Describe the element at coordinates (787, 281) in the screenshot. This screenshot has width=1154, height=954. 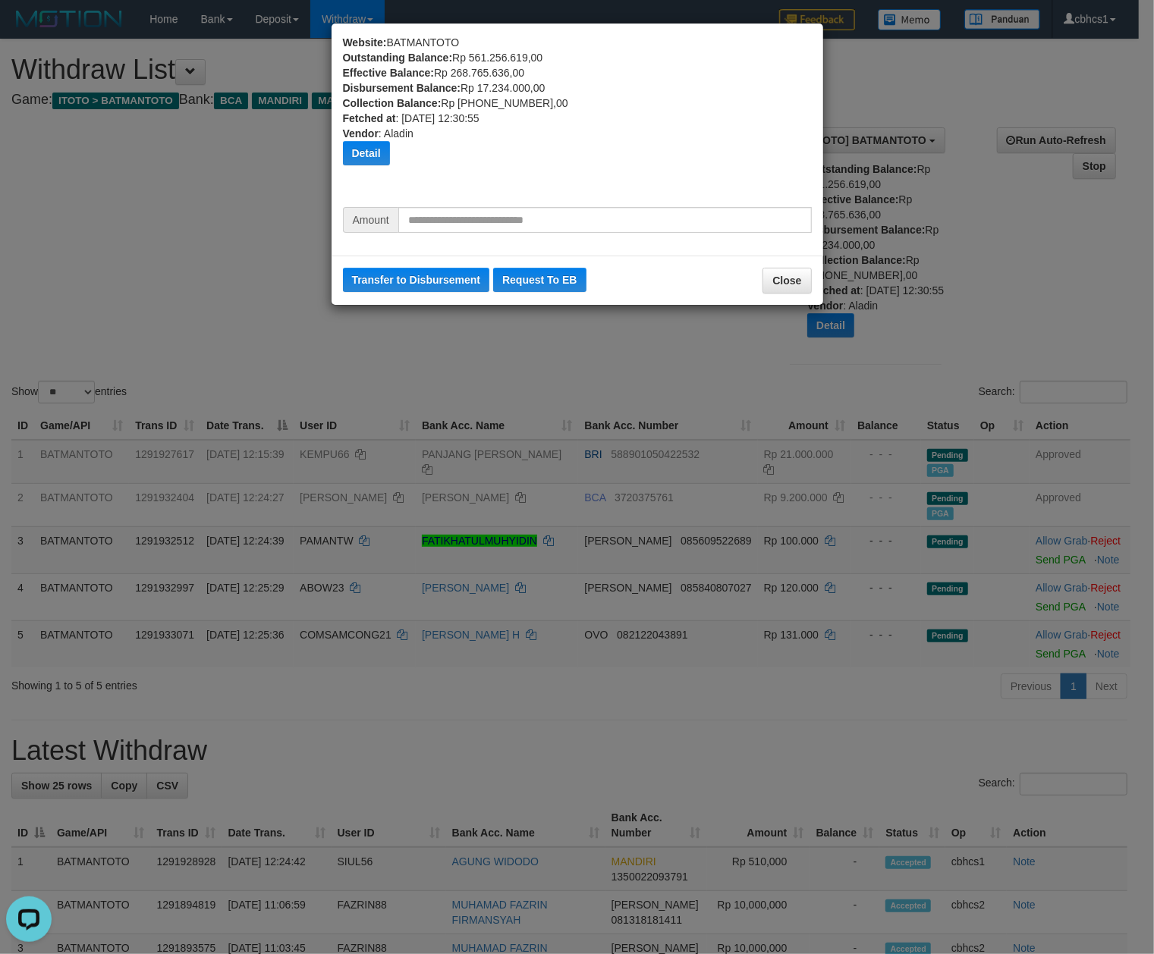
I see `button: Close` at that location.